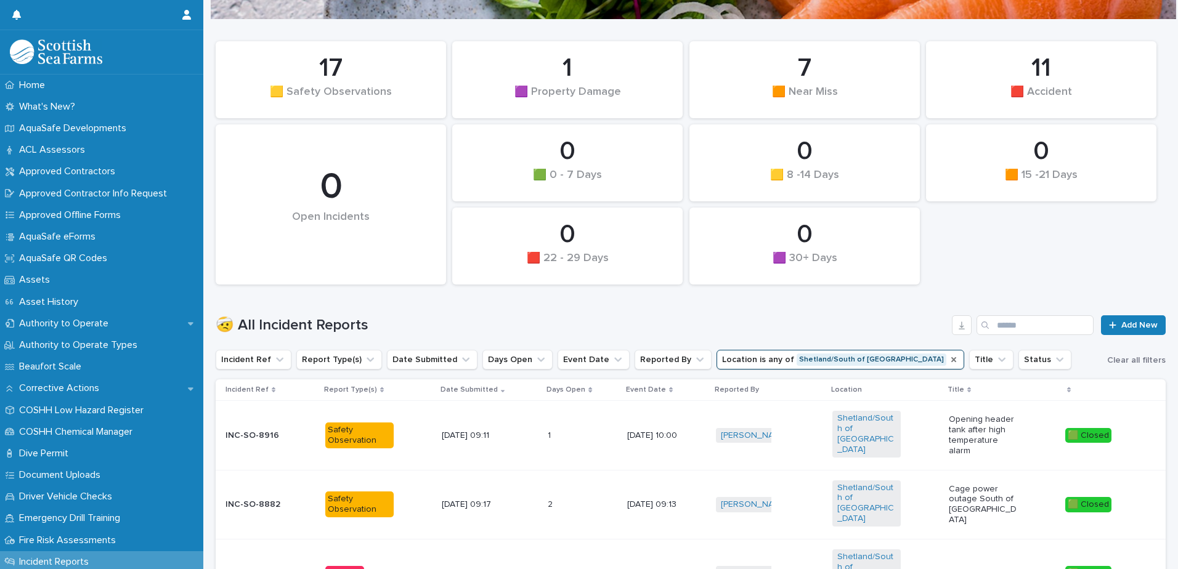 This screenshot has width=1178, height=569. What do you see at coordinates (34, 85) in the screenshot?
I see `p: Home` at bounding box center [34, 85].